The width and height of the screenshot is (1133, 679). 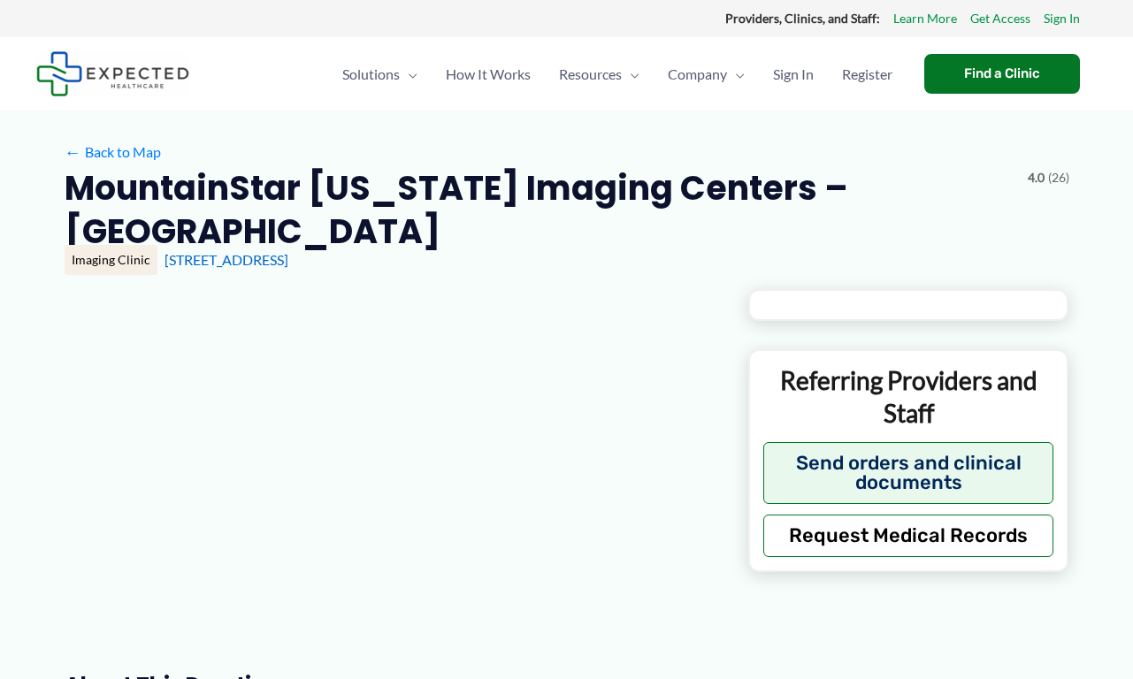 I want to click on img: Expected Healthcare Logo - side, dark font, small, so click(x=112, y=73).